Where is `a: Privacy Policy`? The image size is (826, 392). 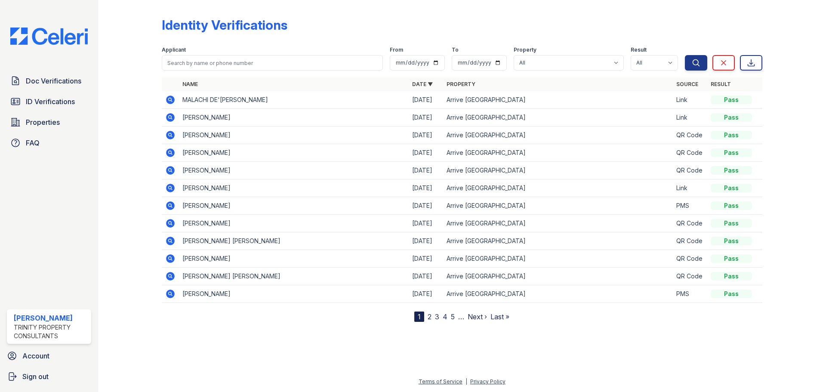
a: Privacy Policy is located at coordinates (488, 381).